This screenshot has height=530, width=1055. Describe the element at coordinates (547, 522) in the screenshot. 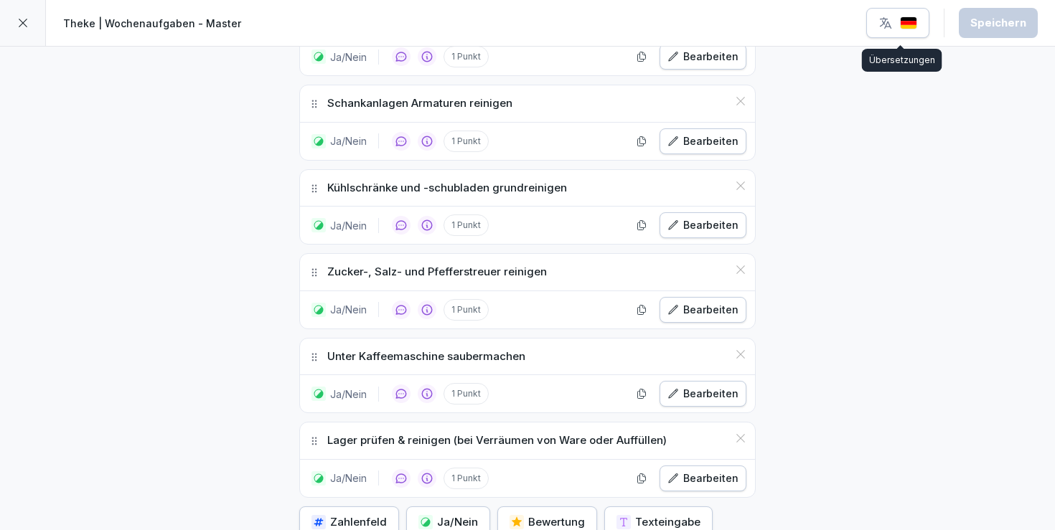

I see `div: Bewertung` at that location.